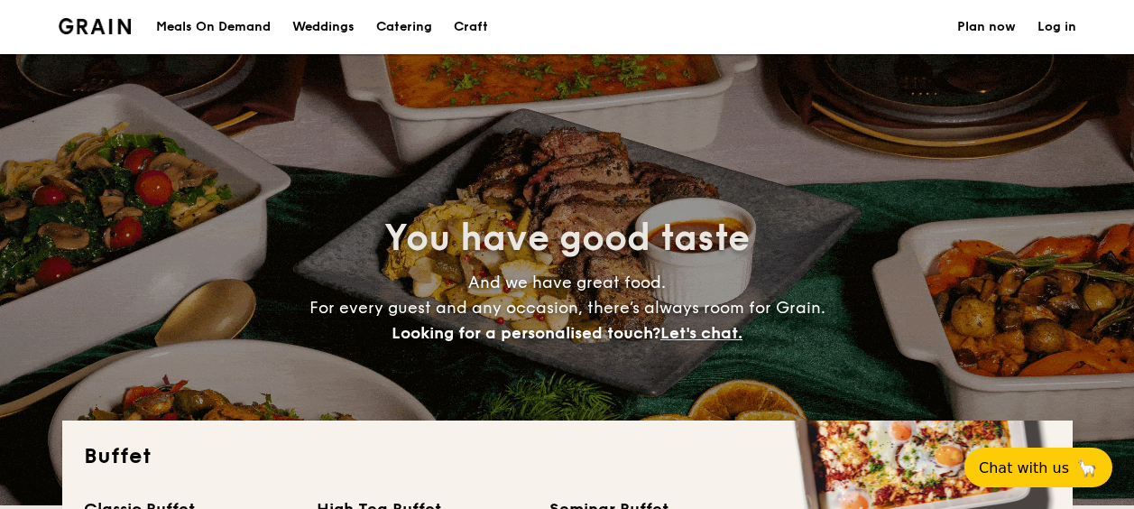 This screenshot has height=509, width=1134. What do you see at coordinates (526, 333) in the screenshot?
I see `span: Looking for a personalised touch?` at bounding box center [526, 333].